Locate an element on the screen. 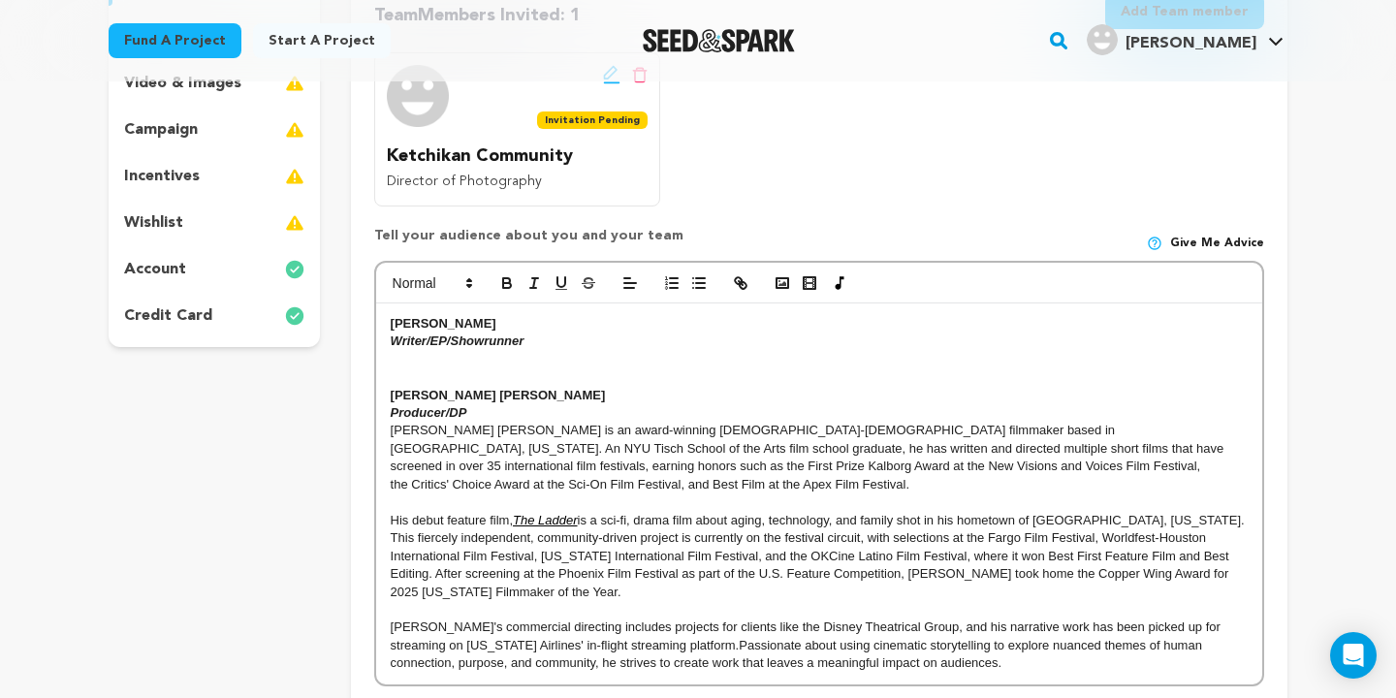 The height and width of the screenshot is (698, 1396). p: campaign is located at coordinates (161, 130).